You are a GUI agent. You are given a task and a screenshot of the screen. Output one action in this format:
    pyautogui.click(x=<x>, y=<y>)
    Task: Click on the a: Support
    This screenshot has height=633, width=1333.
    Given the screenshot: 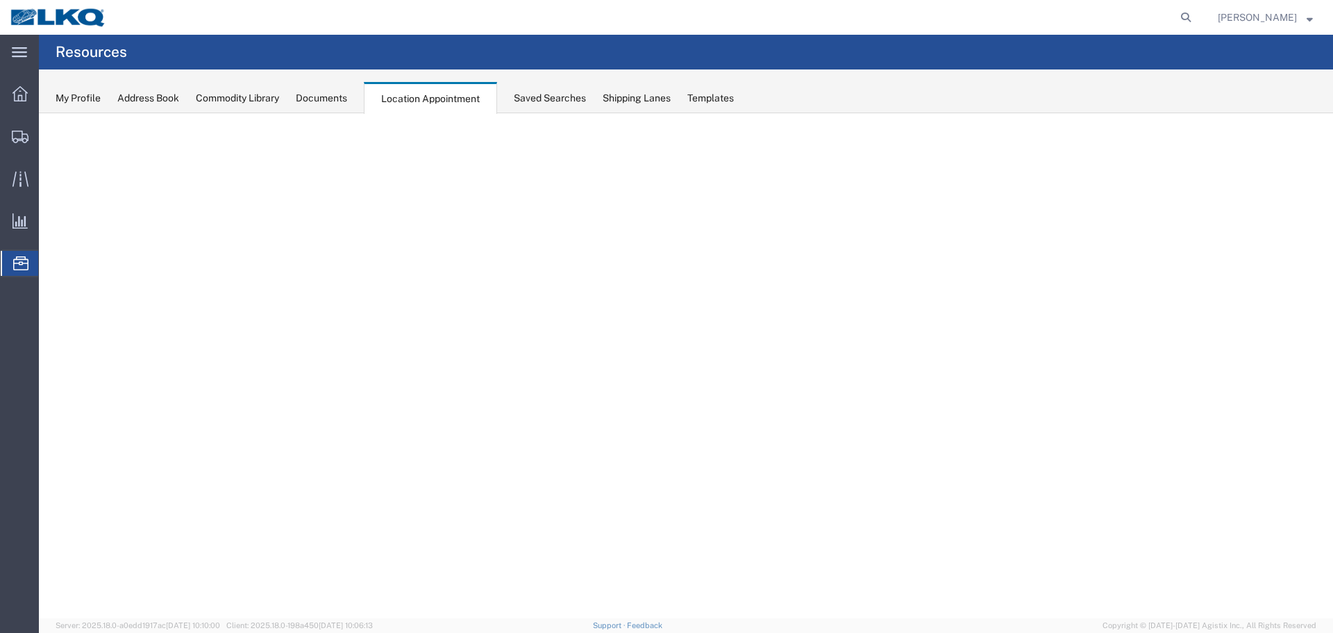 What is the action you would take?
    pyautogui.click(x=610, y=625)
    